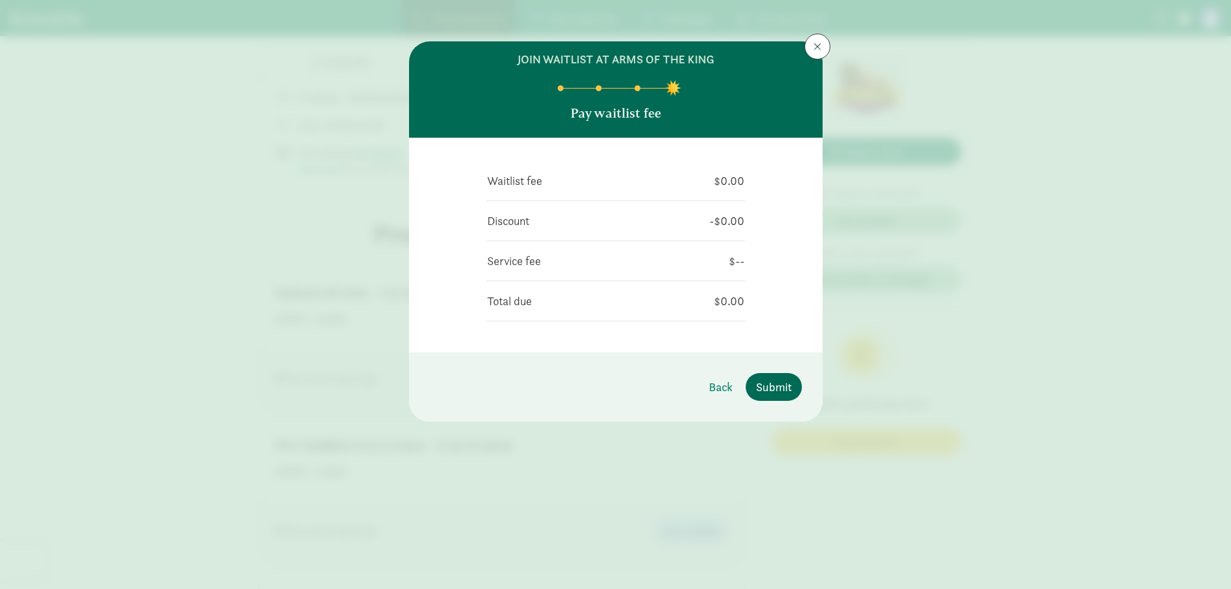  Describe the element at coordinates (720, 386) in the screenshot. I see `button: Back` at that location.